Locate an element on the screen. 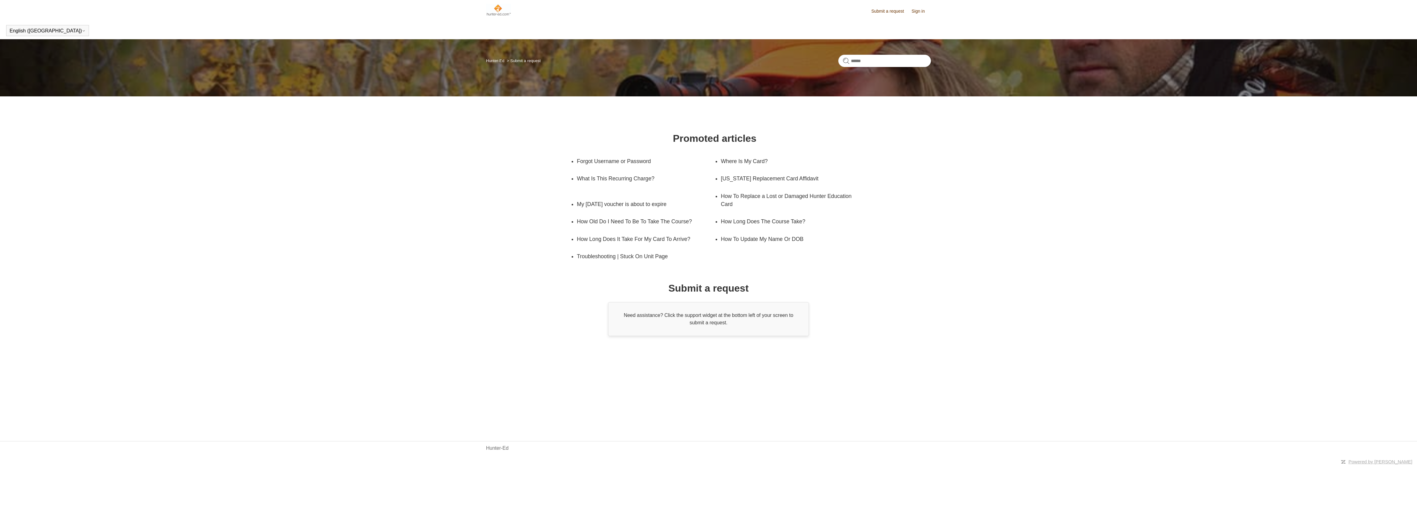 The width and height of the screenshot is (1417, 518). a: Where Is My Card? is located at coordinates (785, 161).